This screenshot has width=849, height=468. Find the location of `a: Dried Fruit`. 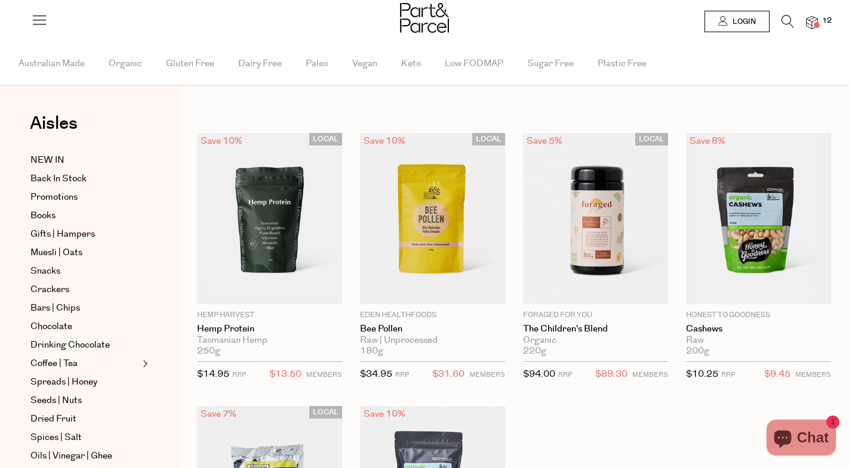

a: Dried Fruit is located at coordinates (85, 420).